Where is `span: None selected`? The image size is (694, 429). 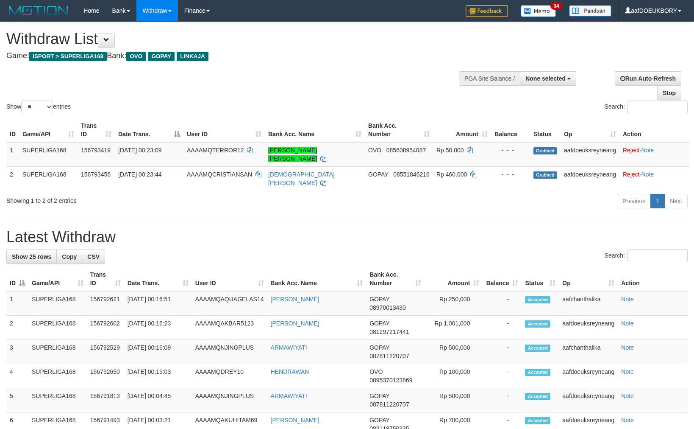
span: None selected is located at coordinates (546, 78).